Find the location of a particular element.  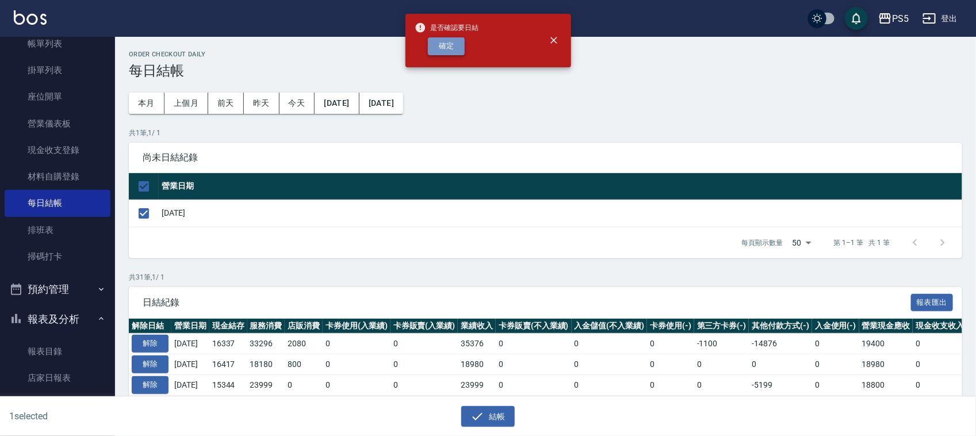

a: 掛單列表 is located at coordinates (57, 70).